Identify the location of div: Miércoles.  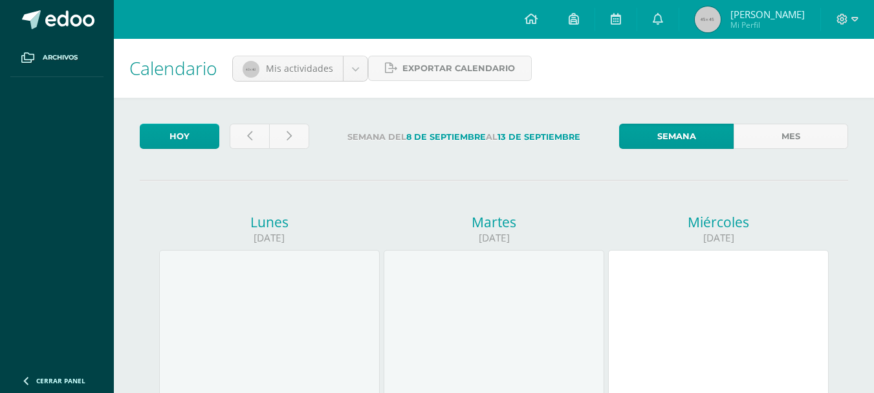
(718, 222).